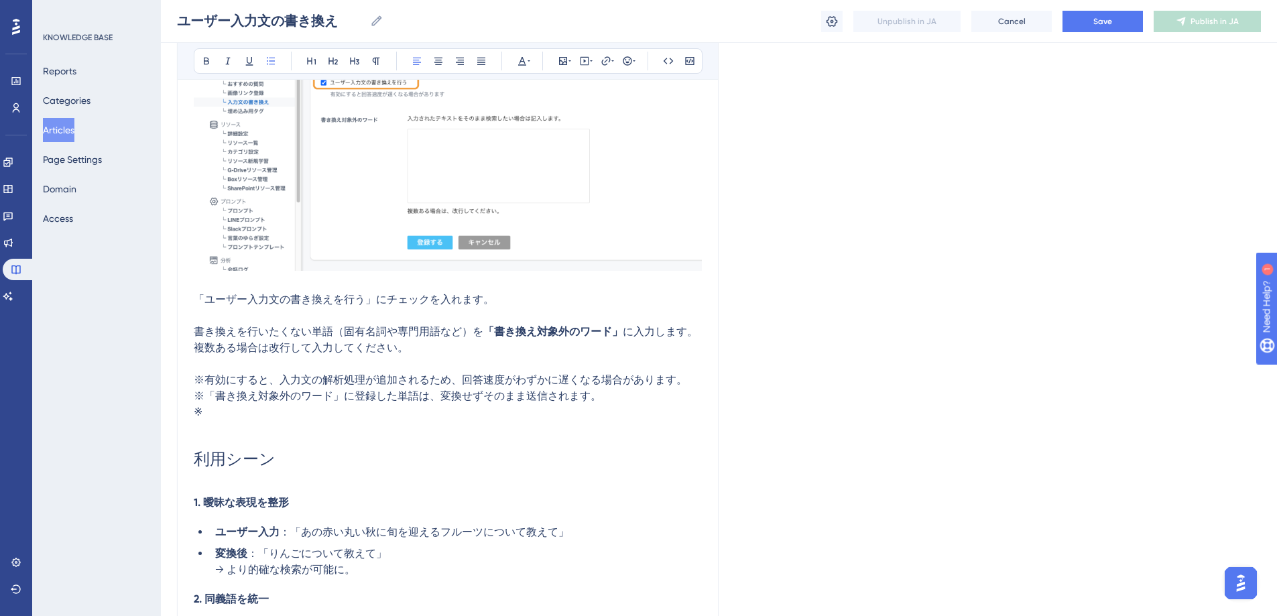 The image size is (1277, 616). What do you see at coordinates (20, 20) in the screenshot?
I see `img: launcher-image-alternative-text` at bounding box center [20, 20].